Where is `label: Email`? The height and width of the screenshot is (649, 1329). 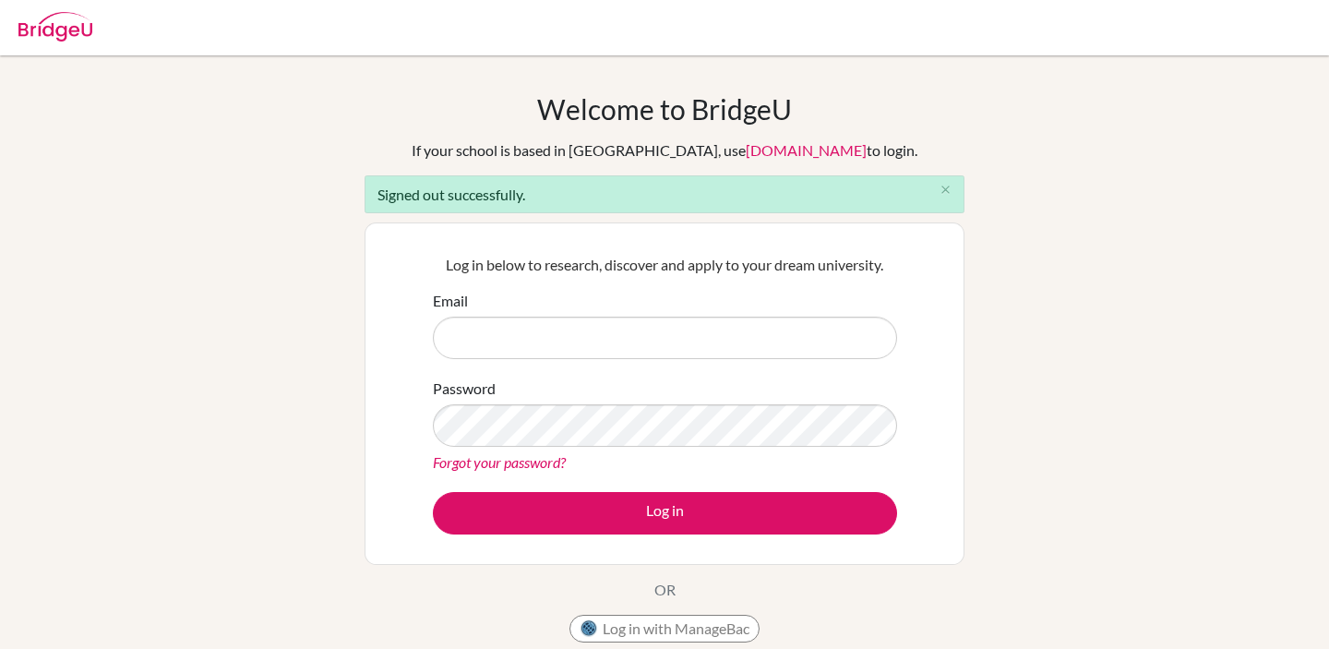 label: Email is located at coordinates (450, 301).